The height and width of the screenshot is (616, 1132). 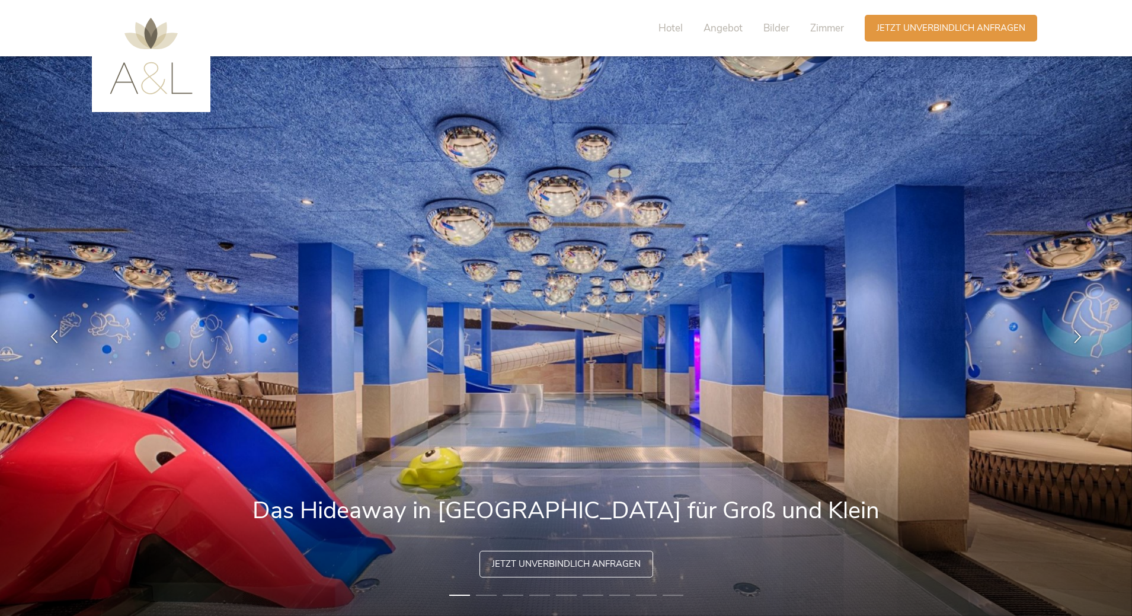 I want to click on span: Bilder, so click(x=777, y=28).